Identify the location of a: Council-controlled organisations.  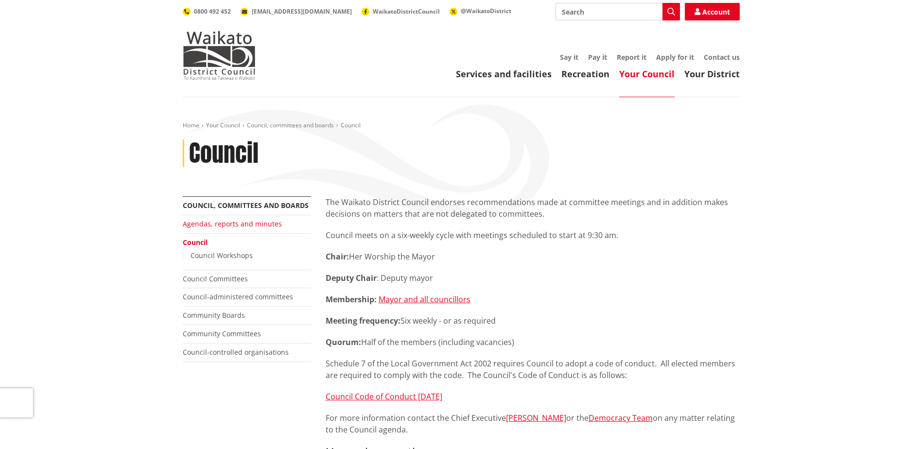
(236, 352).